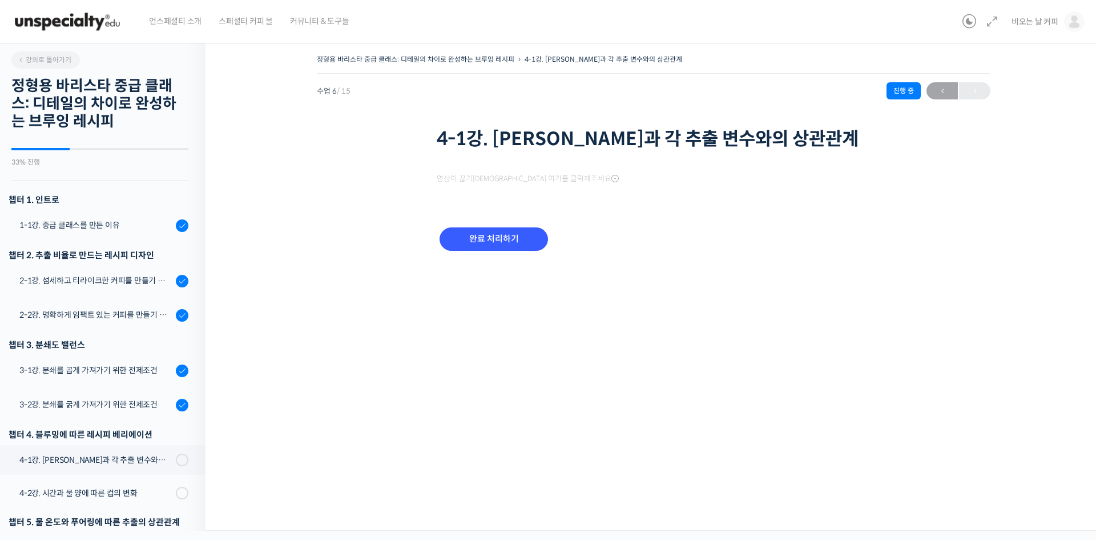 The height and width of the screenshot is (540, 1096). I want to click on div: 챕터 5. 물 온도와 푸어링에 따른 추출의 상관관계, so click(98, 521).